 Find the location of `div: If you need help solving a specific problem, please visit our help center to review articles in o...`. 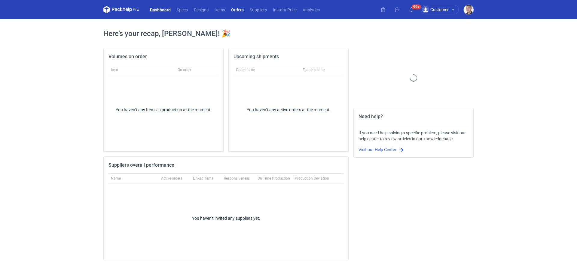

div: If you need help solving a specific problem, please visit our help center to review articles in o... is located at coordinates (413, 136).